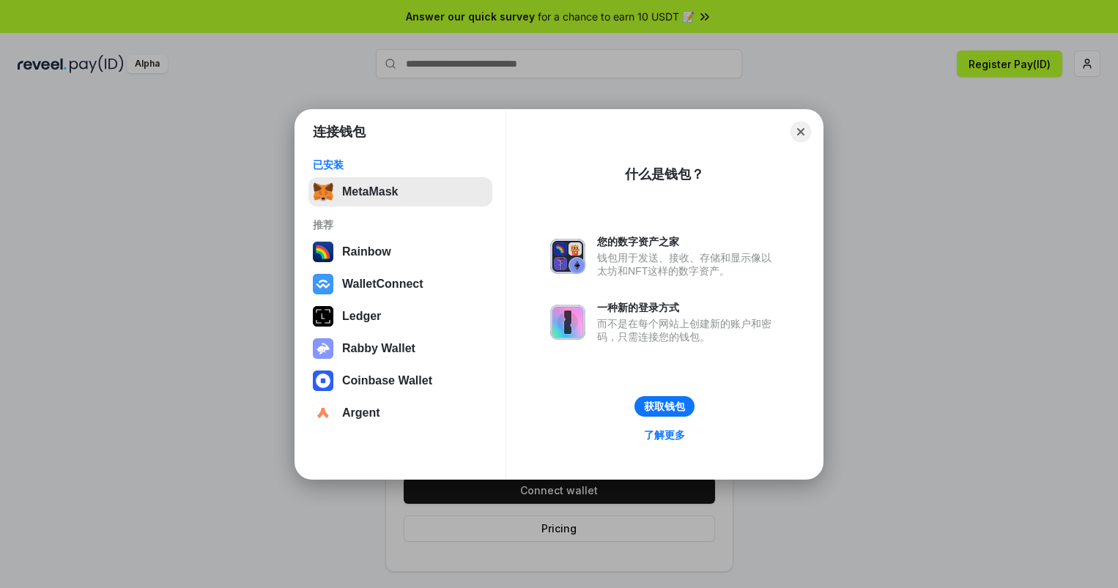 The width and height of the screenshot is (1118, 588). I want to click on button: MetaMask, so click(400, 192).